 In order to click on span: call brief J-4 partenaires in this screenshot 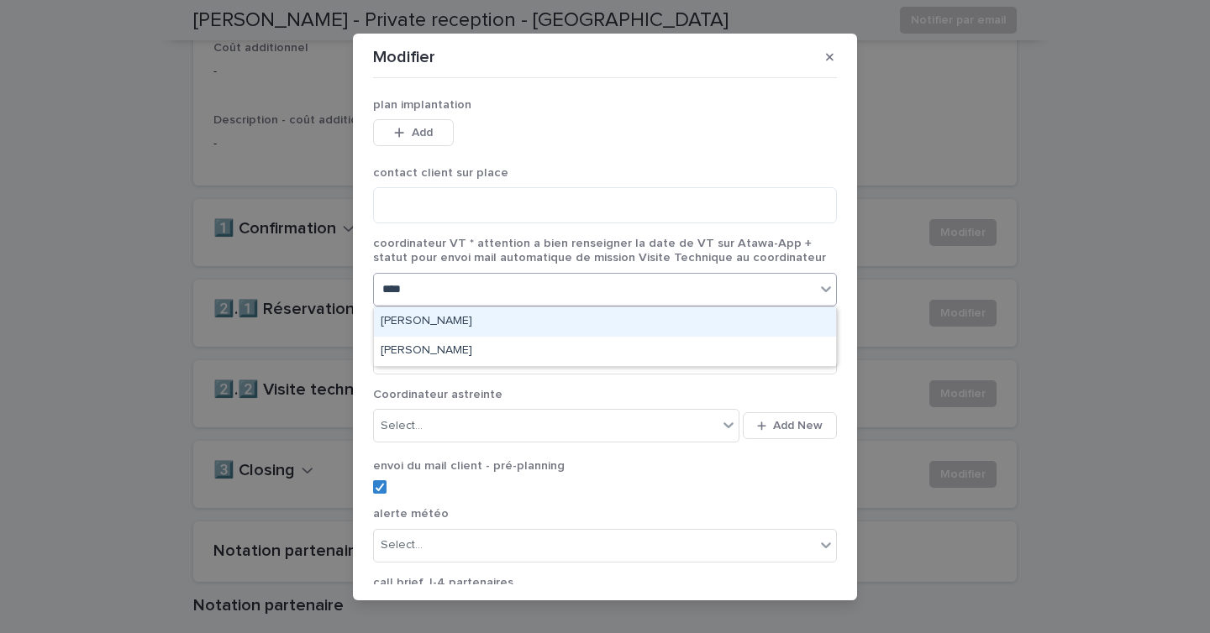, I will do `click(443, 583)`.